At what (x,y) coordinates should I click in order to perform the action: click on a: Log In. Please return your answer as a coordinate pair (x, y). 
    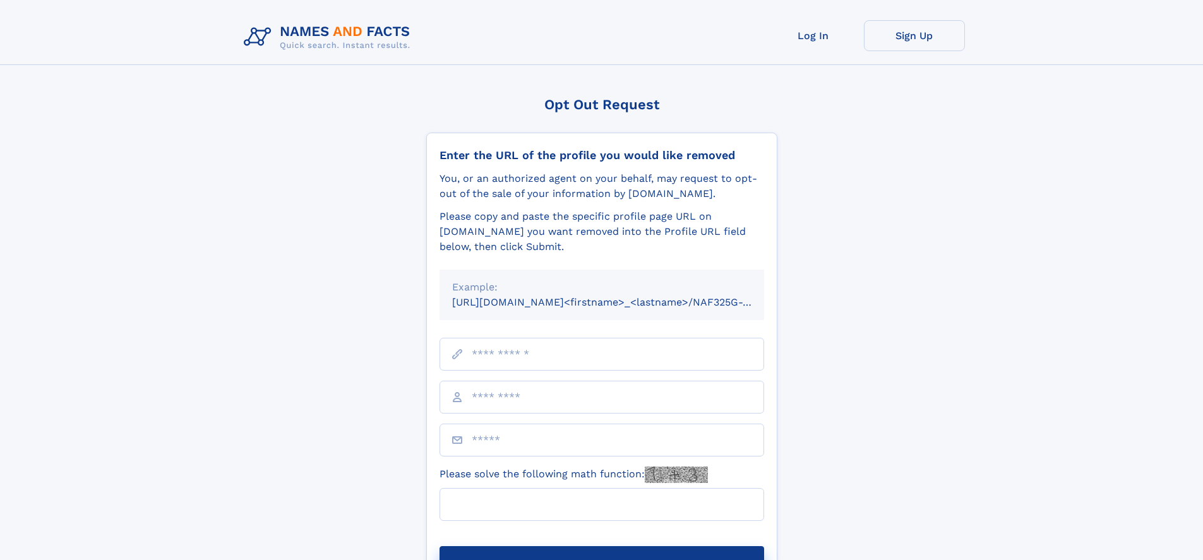
    Looking at the image, I should click on (814, 35).